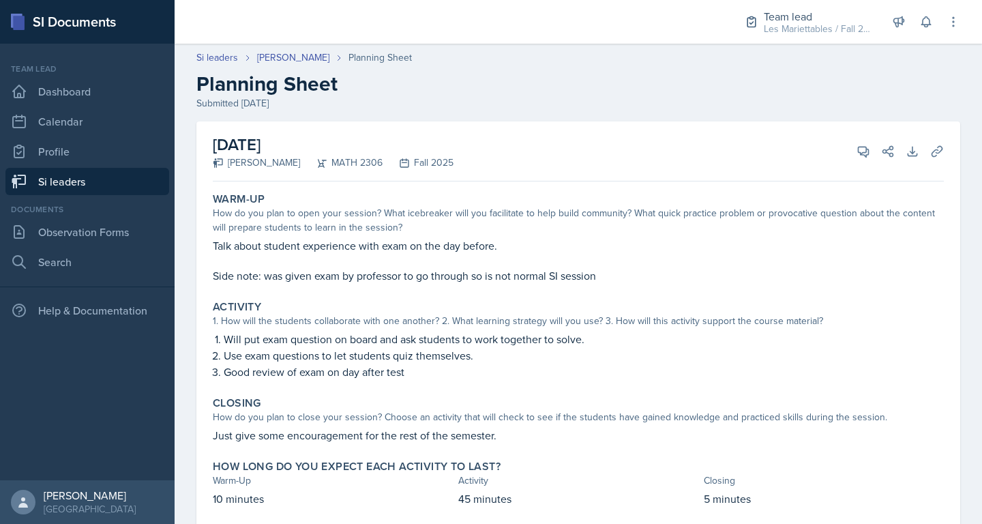 The width and height of the screenshot is (982, 524). Describe the element at coordinates (341, 162) in the screenshot. I see `div: MATH 2306` at that location.